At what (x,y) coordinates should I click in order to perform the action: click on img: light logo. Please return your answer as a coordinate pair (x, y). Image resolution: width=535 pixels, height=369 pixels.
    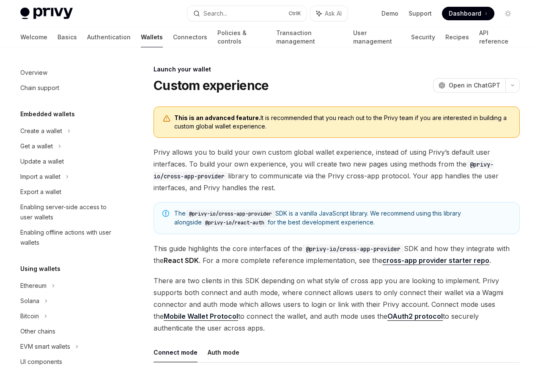
    Looking at the image, I should click on (46, 14).